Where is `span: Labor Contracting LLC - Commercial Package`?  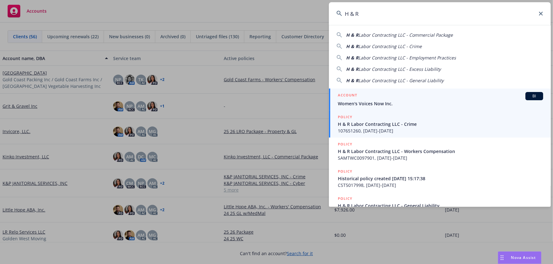 span: Labor Contracting LLC - Commercial Package is located at coordinates (405, 35).